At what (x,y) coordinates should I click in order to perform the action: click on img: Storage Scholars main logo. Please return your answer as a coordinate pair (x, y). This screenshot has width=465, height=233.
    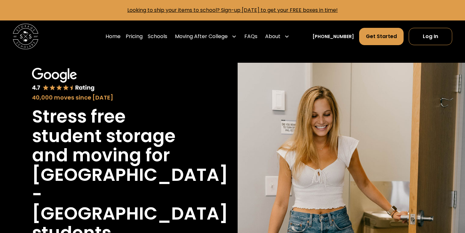
    Looking at the image, I should click on (26, 36).